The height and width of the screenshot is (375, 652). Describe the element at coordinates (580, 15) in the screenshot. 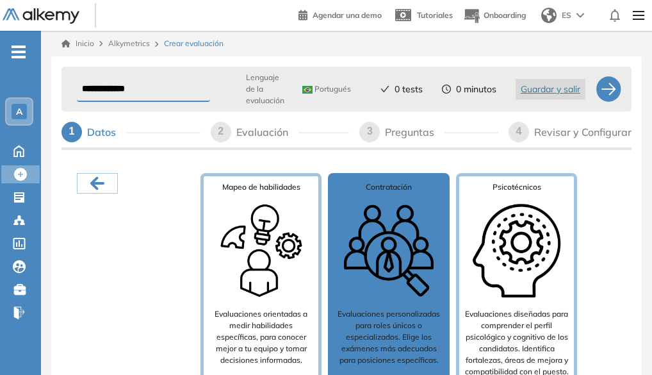

I see `img: arrow` at that location.